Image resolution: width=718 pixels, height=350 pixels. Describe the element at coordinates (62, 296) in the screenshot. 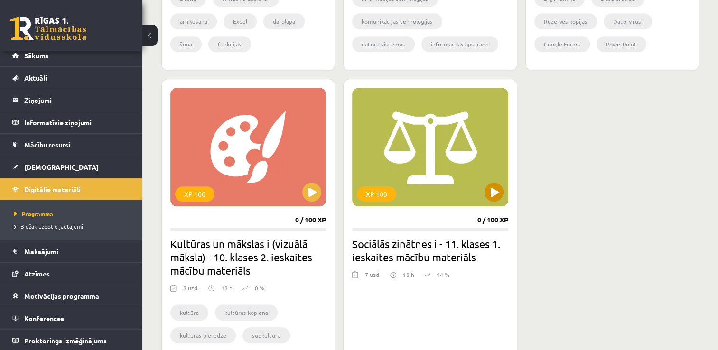

I see `span: Motivācijas programma` at that location.